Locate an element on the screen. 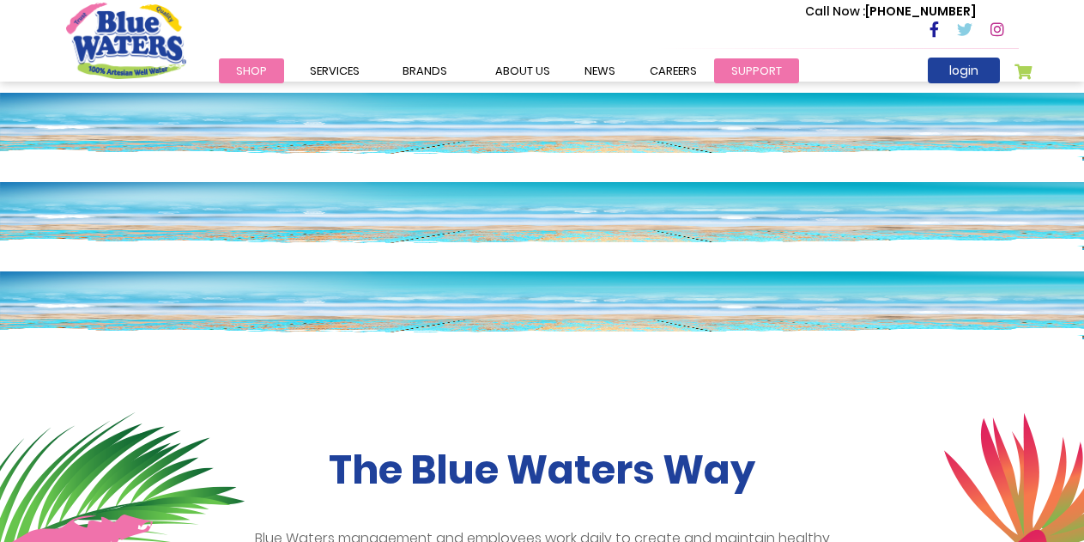  span: Services is located at coordinates (335, 70).